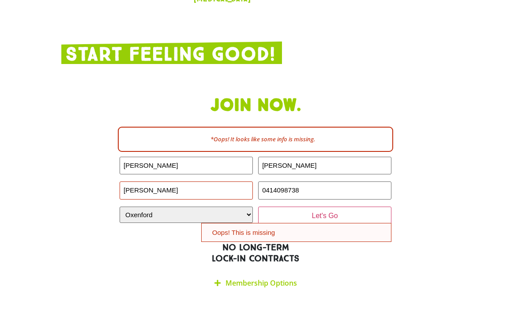 The height and width of the screenshot is (313, 511). Describe the element at coordinates (325, 165) in the screenshot. I see `input: LAST NAME` at that location.